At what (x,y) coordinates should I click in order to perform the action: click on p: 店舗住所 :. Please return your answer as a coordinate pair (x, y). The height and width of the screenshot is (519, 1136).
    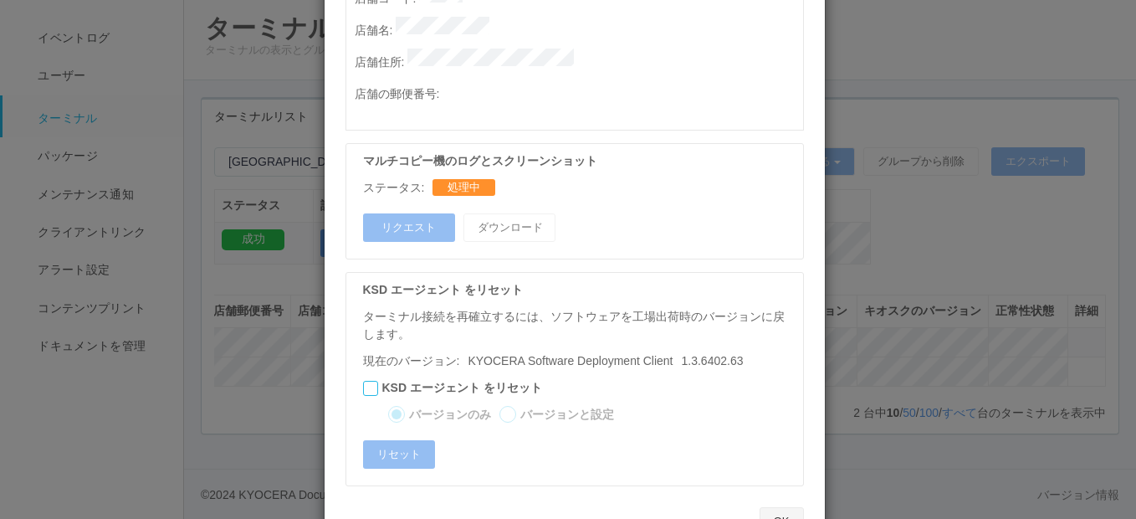
    Looking at the image, I should click on (579, 59).